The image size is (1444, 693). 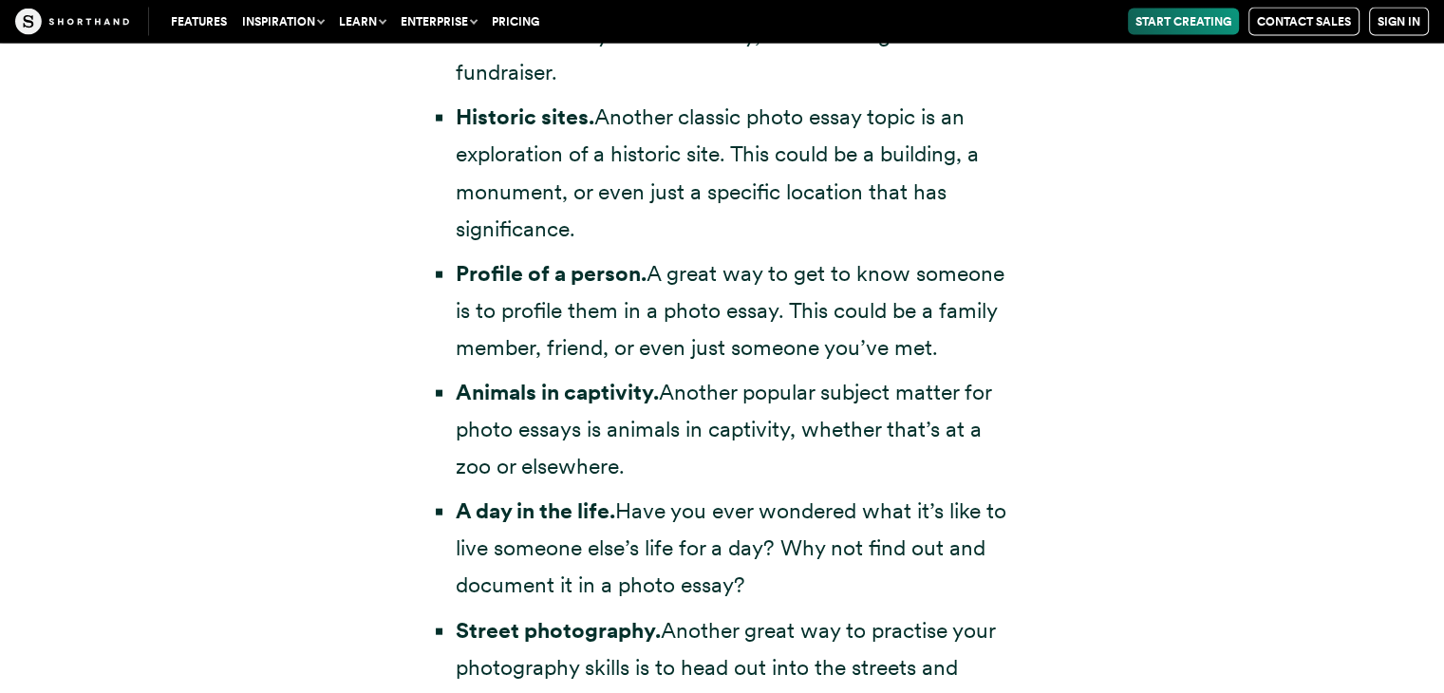 I want to click on li: Have you ever wondered what it’s like to live someone else’s life for a day? Why not find out and..., so click(x=731, y=548).